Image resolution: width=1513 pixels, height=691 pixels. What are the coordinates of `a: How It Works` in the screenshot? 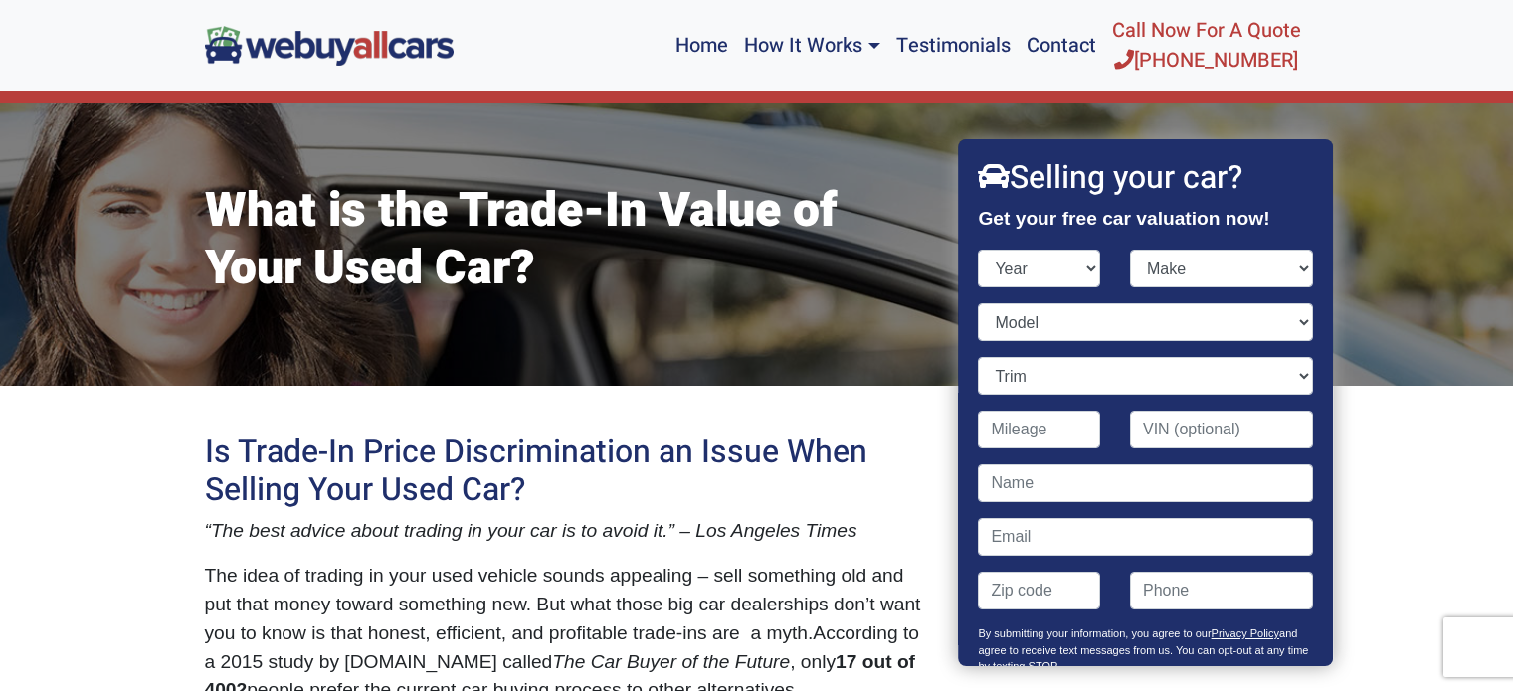 It's located at (812, 46).